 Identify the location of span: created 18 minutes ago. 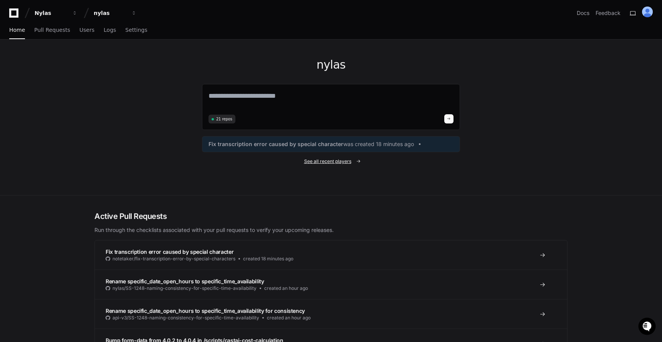
(268, 259).